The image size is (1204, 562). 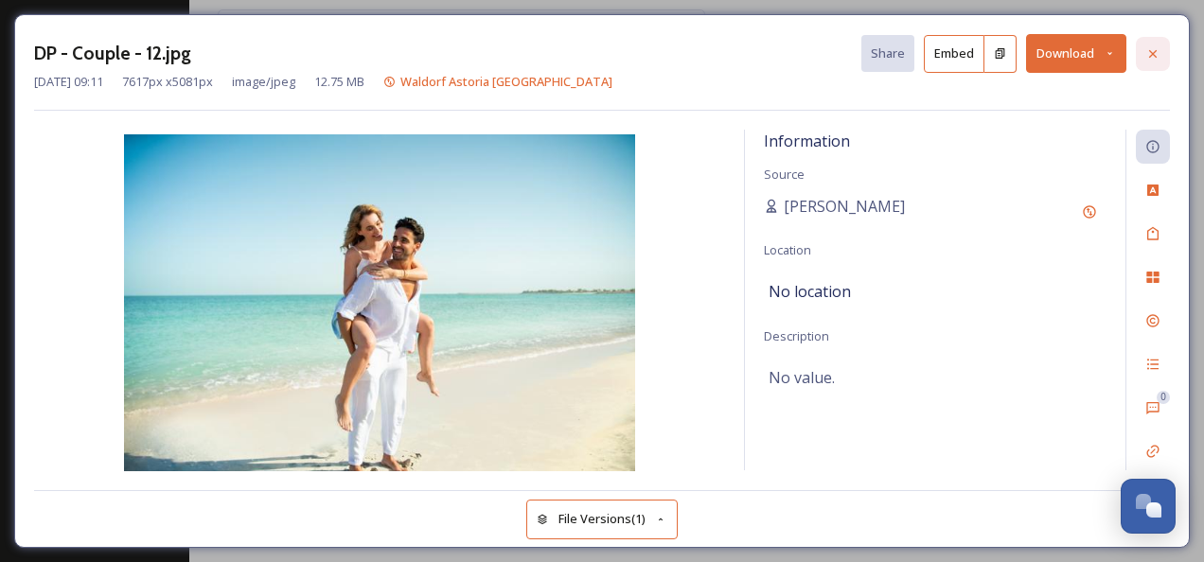 What do you see at coordinates (1077, 53) in the screenshot?
I see `button: Download` at bounding box center [1077, 53].